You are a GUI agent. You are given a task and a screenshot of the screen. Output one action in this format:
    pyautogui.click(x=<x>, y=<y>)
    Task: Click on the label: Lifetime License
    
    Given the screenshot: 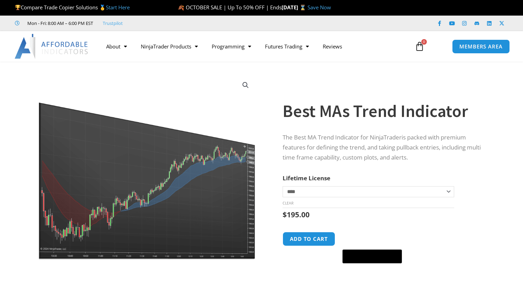 What is the action you would take?
    pyautogui.click(x=306, y=178)
    